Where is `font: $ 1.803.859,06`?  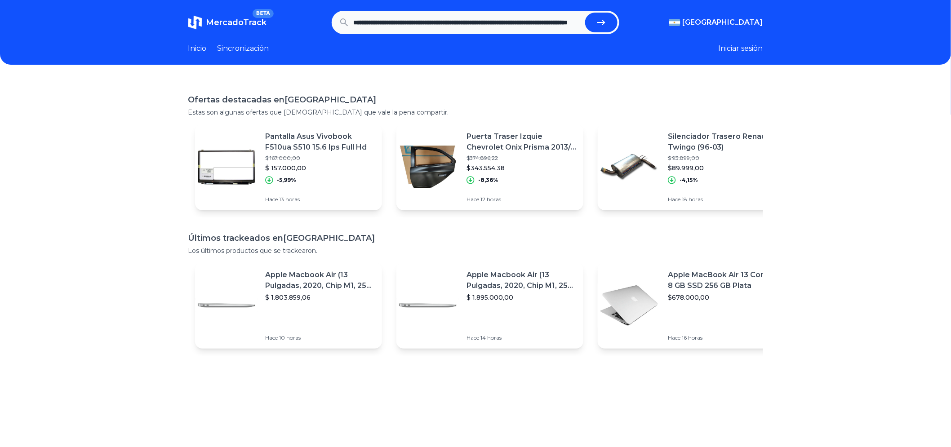 font: $ 1.803.859,06 is located at coordinates (288, 297).